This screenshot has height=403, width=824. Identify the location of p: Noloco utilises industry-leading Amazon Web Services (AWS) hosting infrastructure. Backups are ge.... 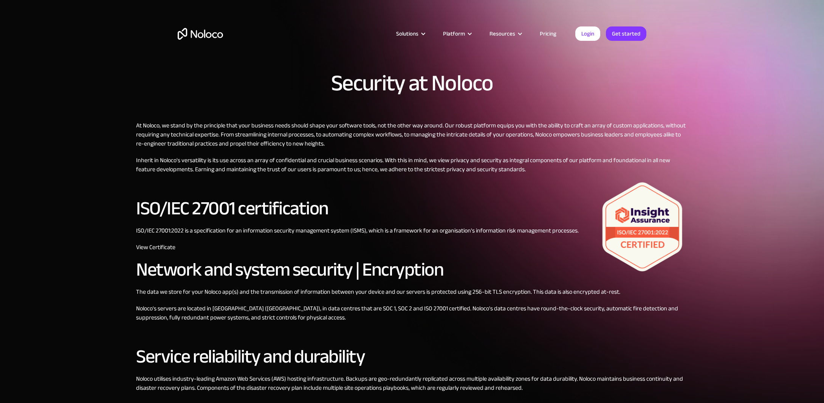
(412, 383).